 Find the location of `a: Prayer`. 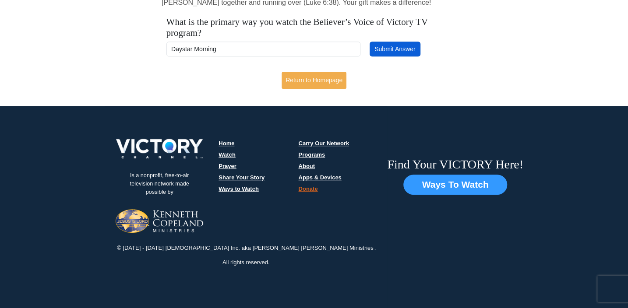

a: Prayer is located at coordinates (227, 166).